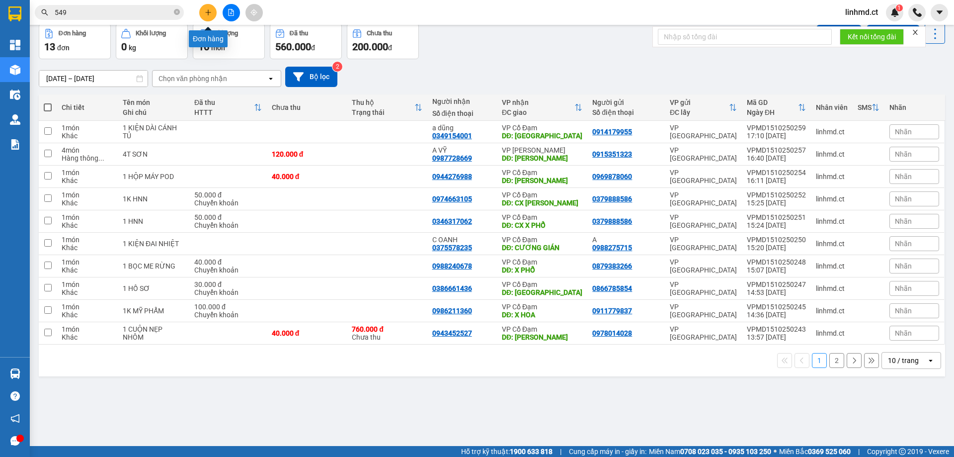 The height and width of the screenshot is (457, 954). Describe the element at coordinates (45, 12) in the screenshot. I see `span: search` at that location.